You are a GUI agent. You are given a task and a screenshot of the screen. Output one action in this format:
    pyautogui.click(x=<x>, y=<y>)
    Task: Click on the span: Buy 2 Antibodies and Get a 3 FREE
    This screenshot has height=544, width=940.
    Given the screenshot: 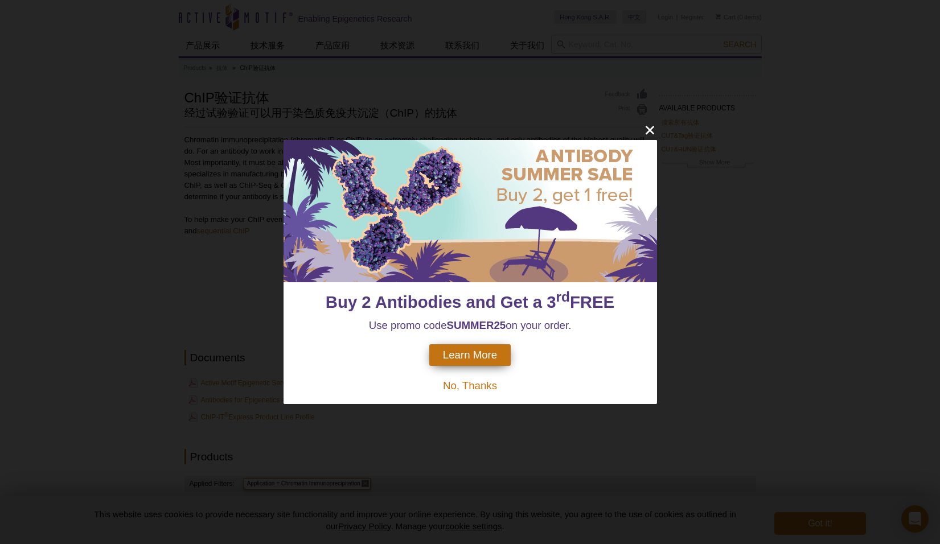 What is the action you would take?
    pyautogui.click(x=470, y=302)
    